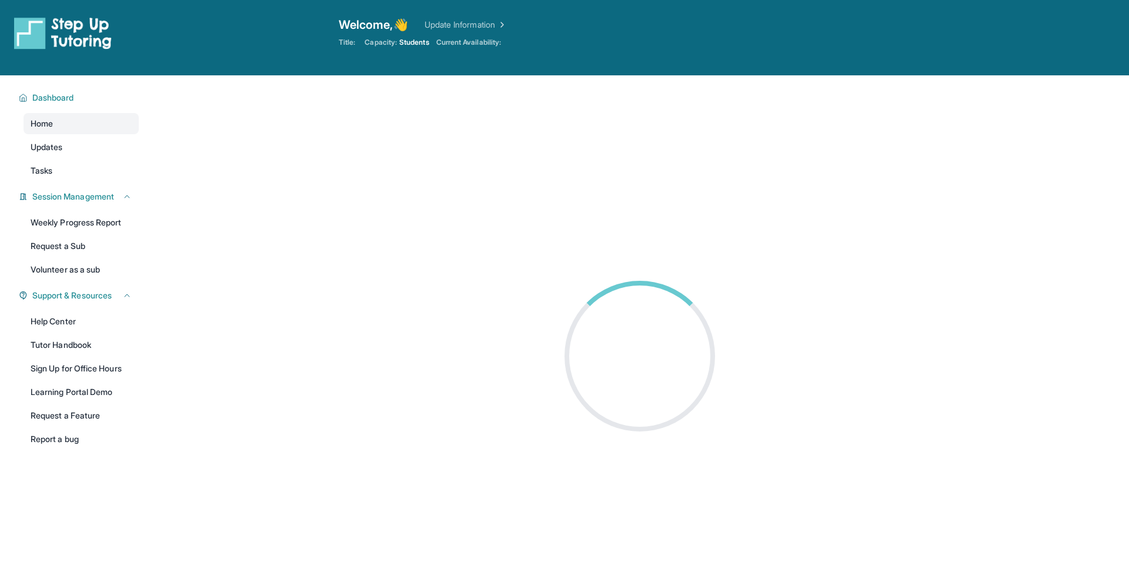  Describe the element at coordinates (81, 269) in the screenshot. I see `a: Volunteer as a sub` at that location.